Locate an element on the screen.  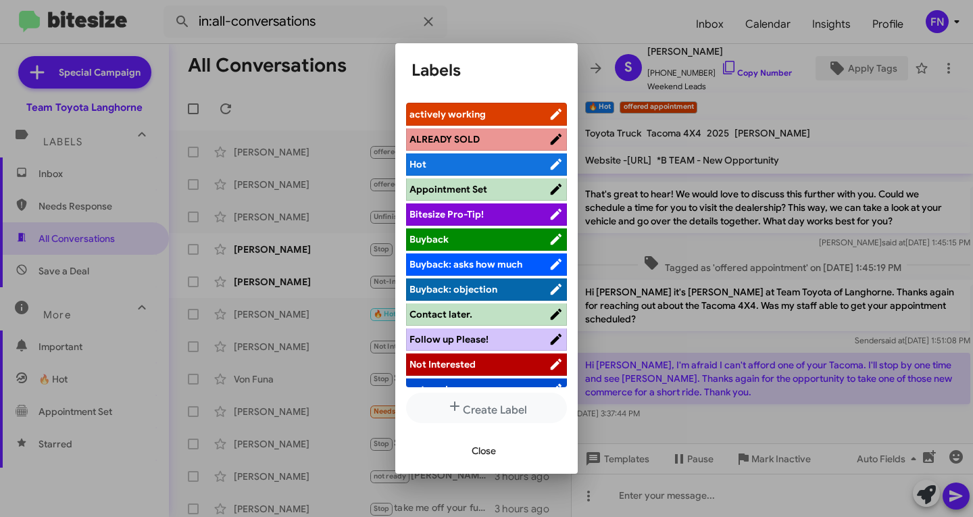
span: Bitesize Pro-Tip! is located at coordinates (446, 214).